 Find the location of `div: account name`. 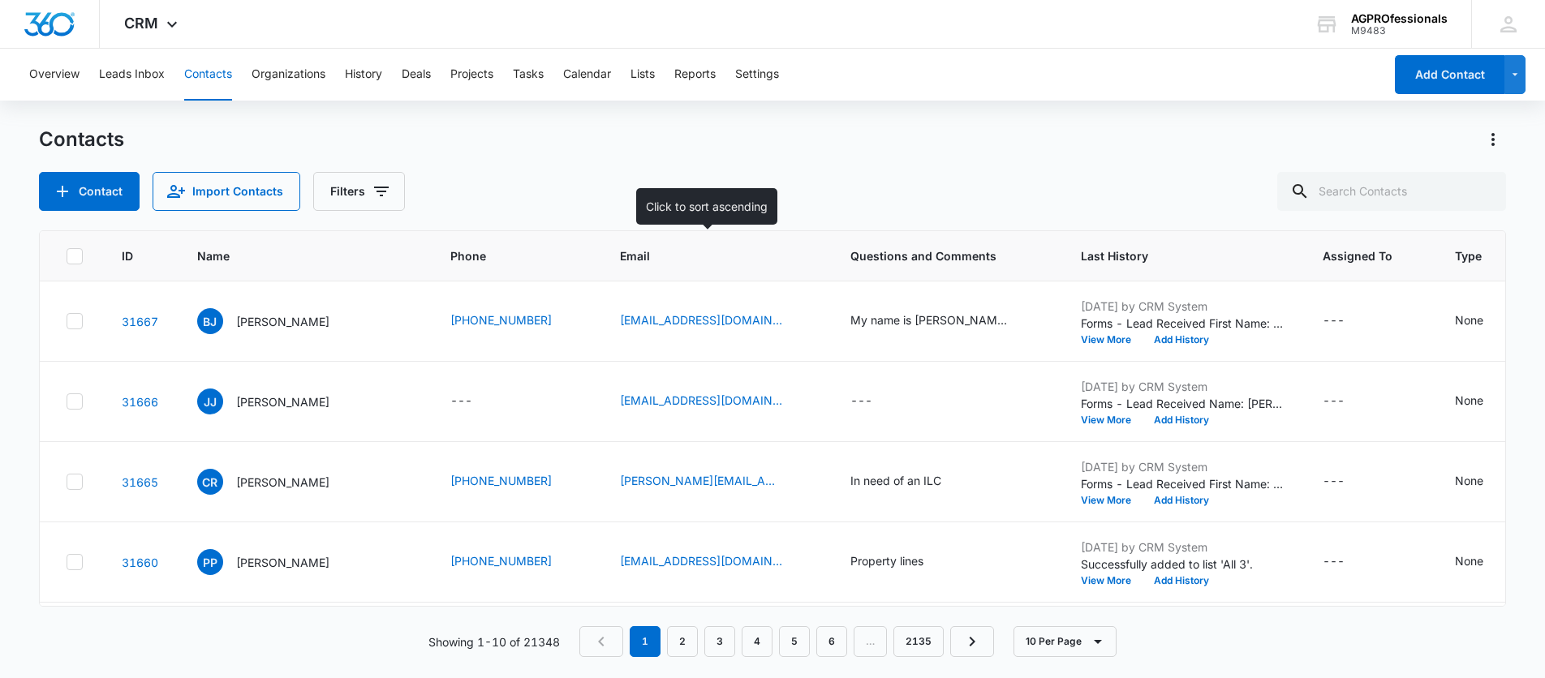

div: account name is located at coordinates (1399, 19).